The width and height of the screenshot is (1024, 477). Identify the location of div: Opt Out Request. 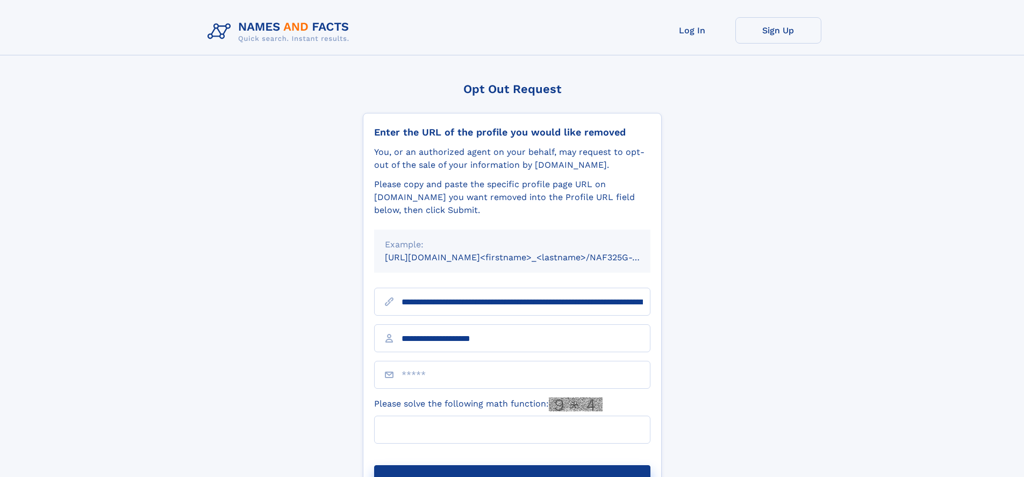
(512, 89).